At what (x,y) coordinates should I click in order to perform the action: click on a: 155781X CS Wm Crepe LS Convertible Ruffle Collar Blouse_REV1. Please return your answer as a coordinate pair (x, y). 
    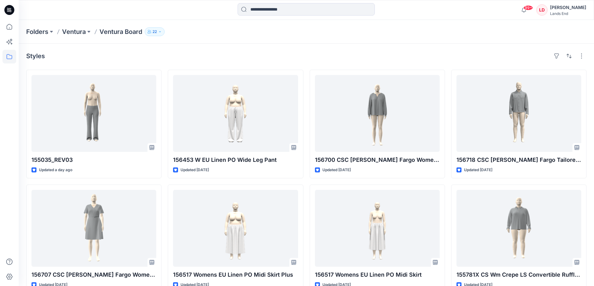
    Looking at the image, I should click on (519, 229).